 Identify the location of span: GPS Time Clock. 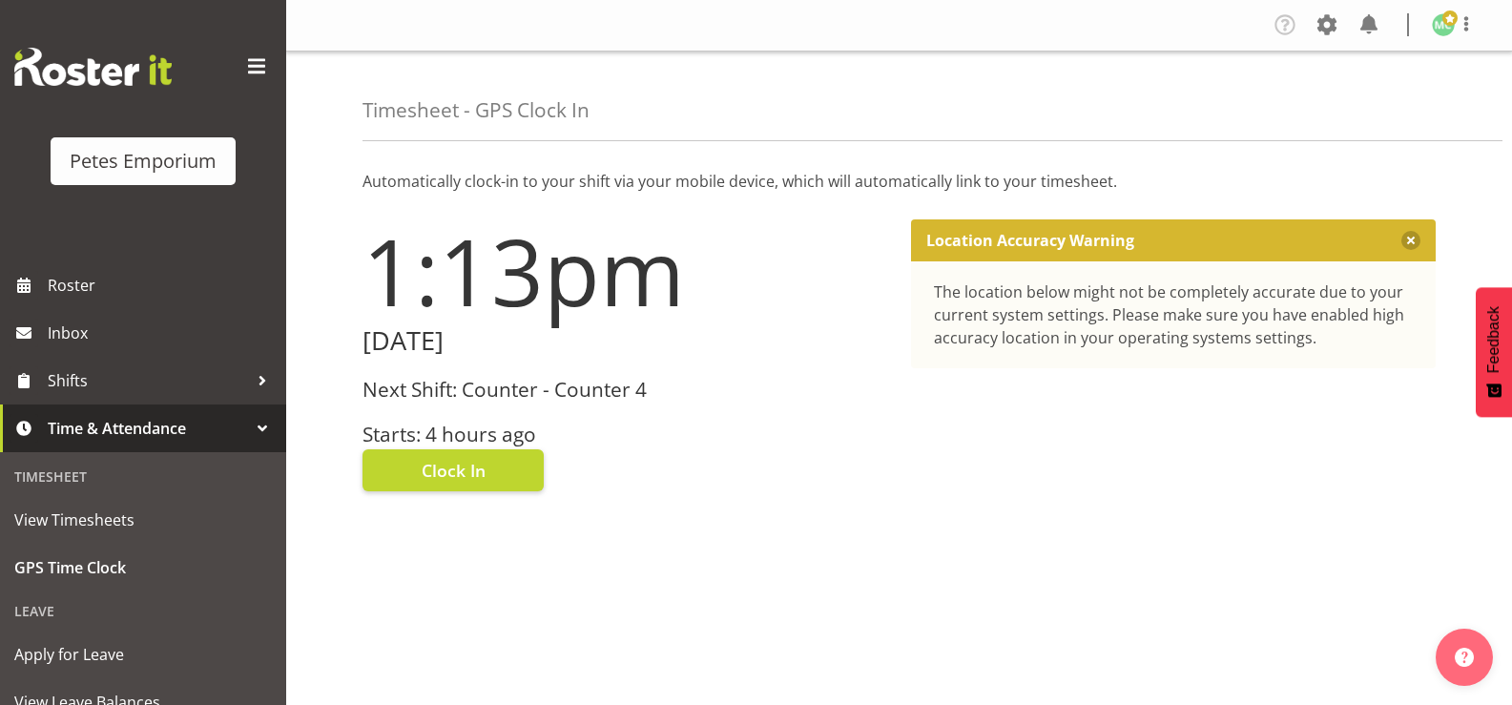
(143, 568).